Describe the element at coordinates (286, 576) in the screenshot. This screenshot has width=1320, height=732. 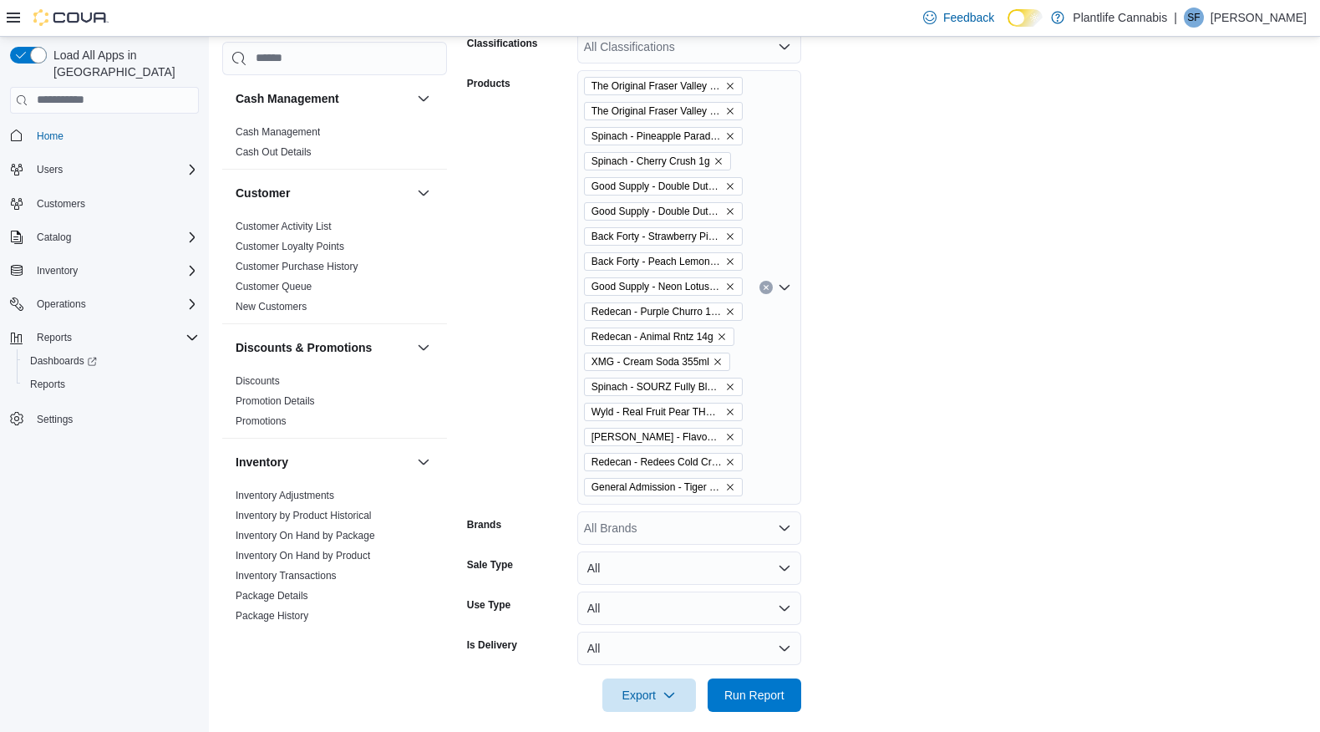
I see `span: Inventory Transactions` at that location.